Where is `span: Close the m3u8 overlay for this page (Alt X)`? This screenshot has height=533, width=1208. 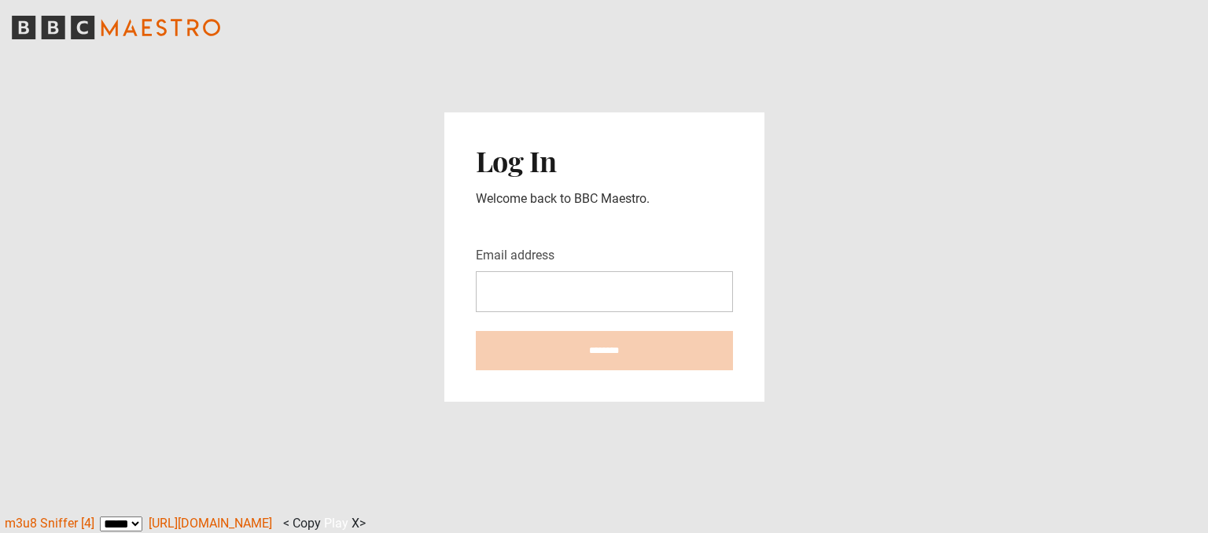
span: Close the m3u8 overlay for this page (Alt X) is located at coordinates (355, 523).